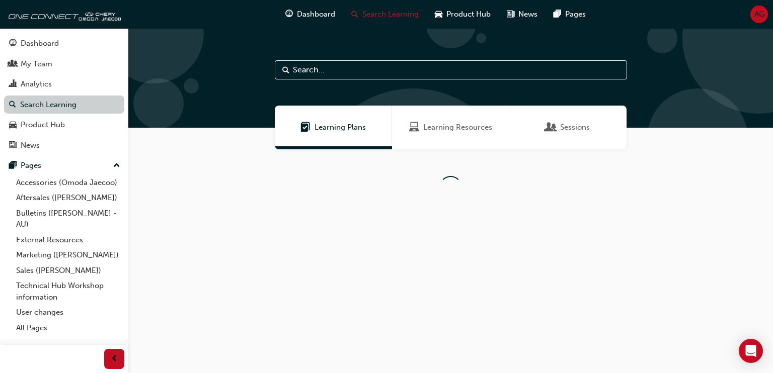 This screenshot has width=773, height=373. What do you see at coordinates (759, 14) in the screenshot?
I see `button: AG` at bounding box center [759, 14].